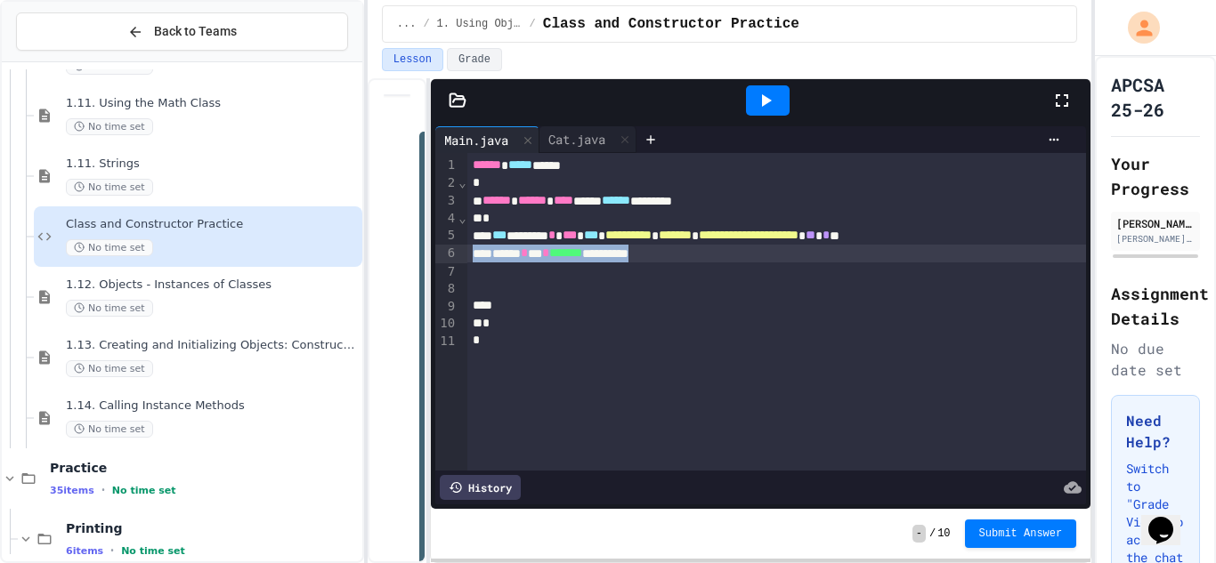  Describe the element at coordinates (446, 307) in the screenshot. I see `div: 9` at that location.